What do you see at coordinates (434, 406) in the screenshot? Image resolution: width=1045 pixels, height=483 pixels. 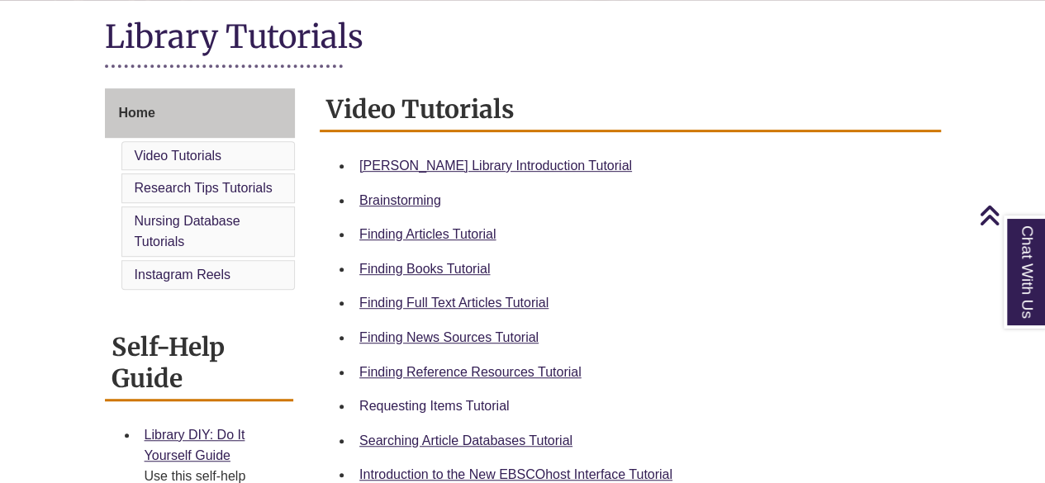 I see `a: Requesting Items Tutorial` at bounding box center [434, 406].